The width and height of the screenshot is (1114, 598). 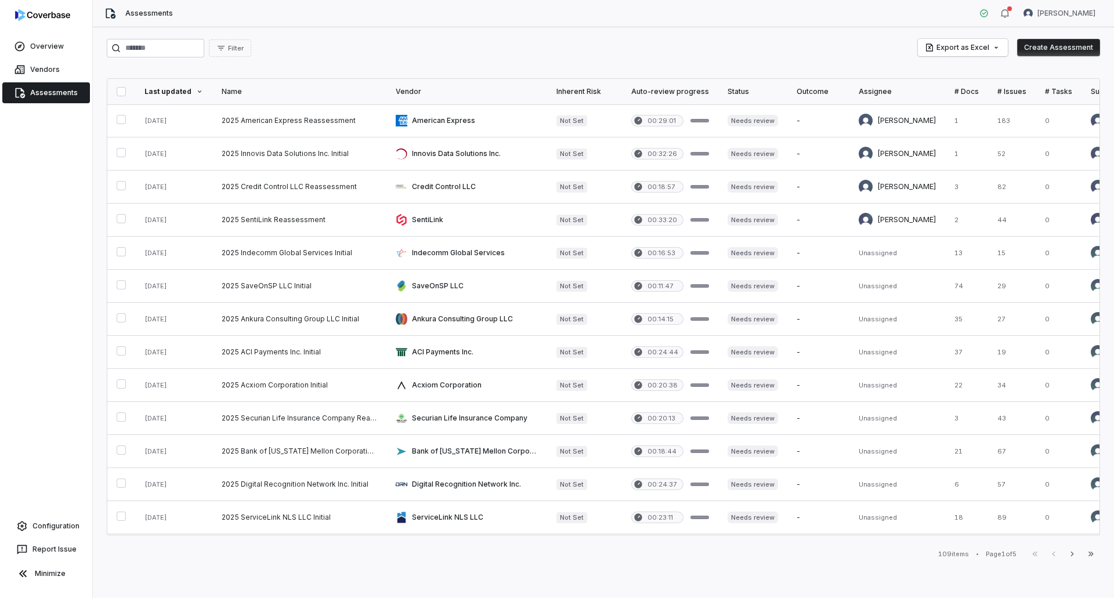 What do you see at coordinates (954, 554) in the screenshot?
I see `div: 109 items` at bounding box center [954, 554].